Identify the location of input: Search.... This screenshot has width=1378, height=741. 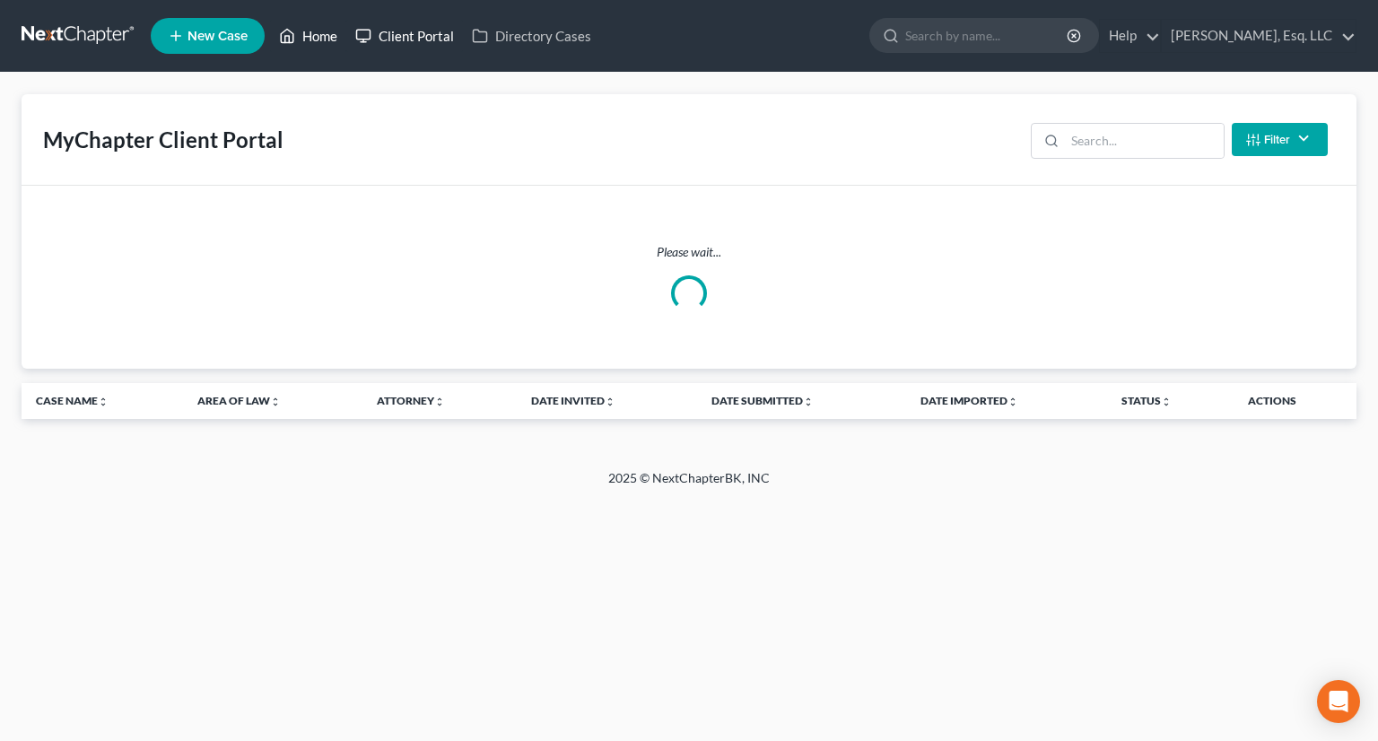
(1144, 141).